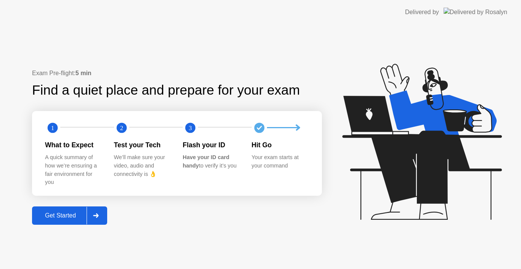 The height and width of the screenshot is (269, 521). What do you see at coordinates (53, 128) in the screenshot?
I see `text: 1` at bounding box center [53, 128].